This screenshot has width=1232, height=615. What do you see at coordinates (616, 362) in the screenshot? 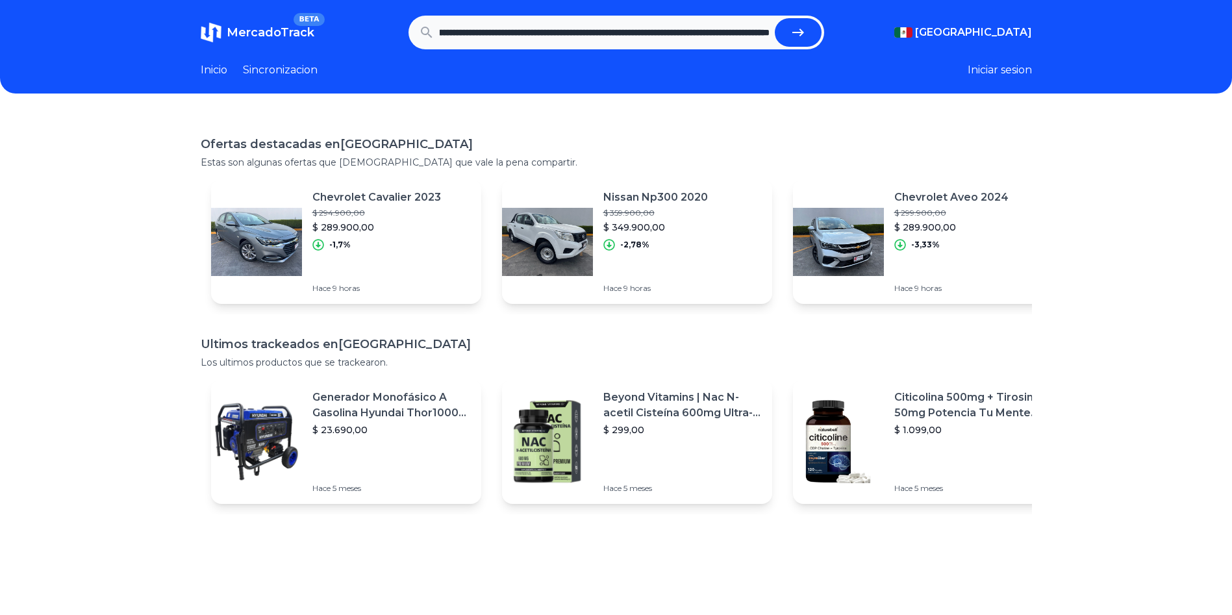
I see `p: Los ultimos productos que se trackearon.` at bounding box center [616, 362].